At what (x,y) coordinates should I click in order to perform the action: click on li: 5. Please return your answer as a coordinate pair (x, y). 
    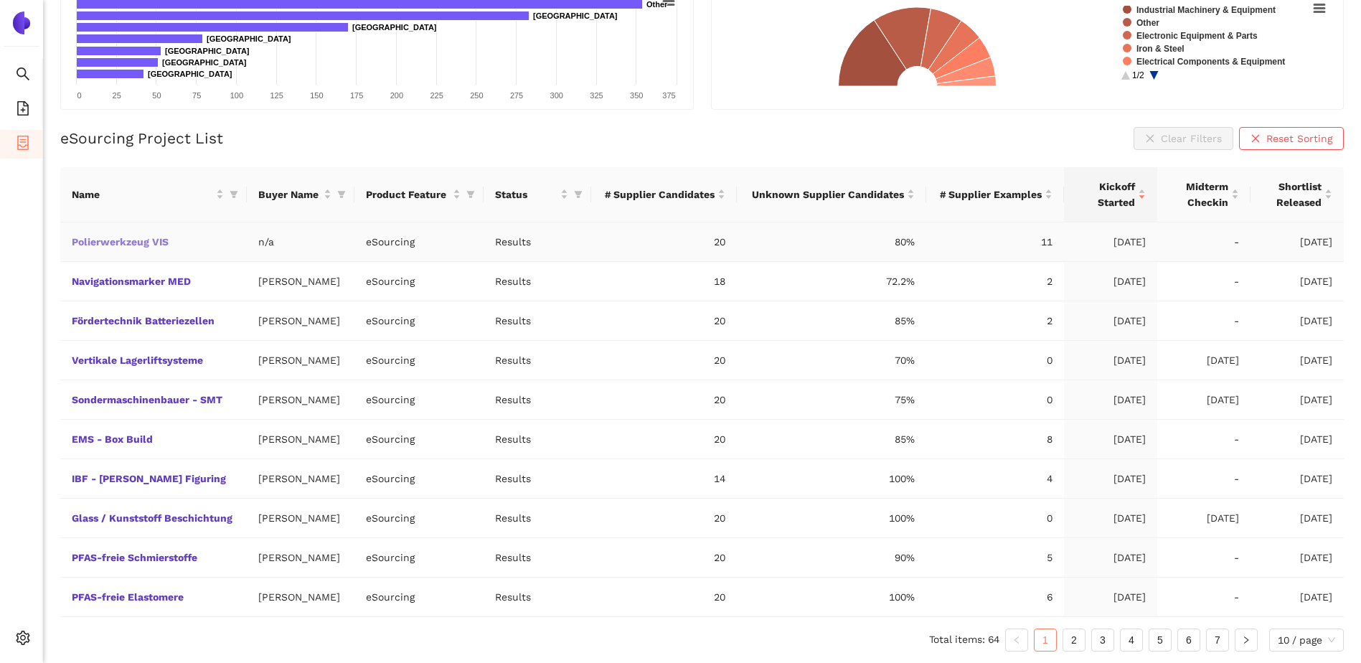
    Looking at the image, I should click on (1160, 640).